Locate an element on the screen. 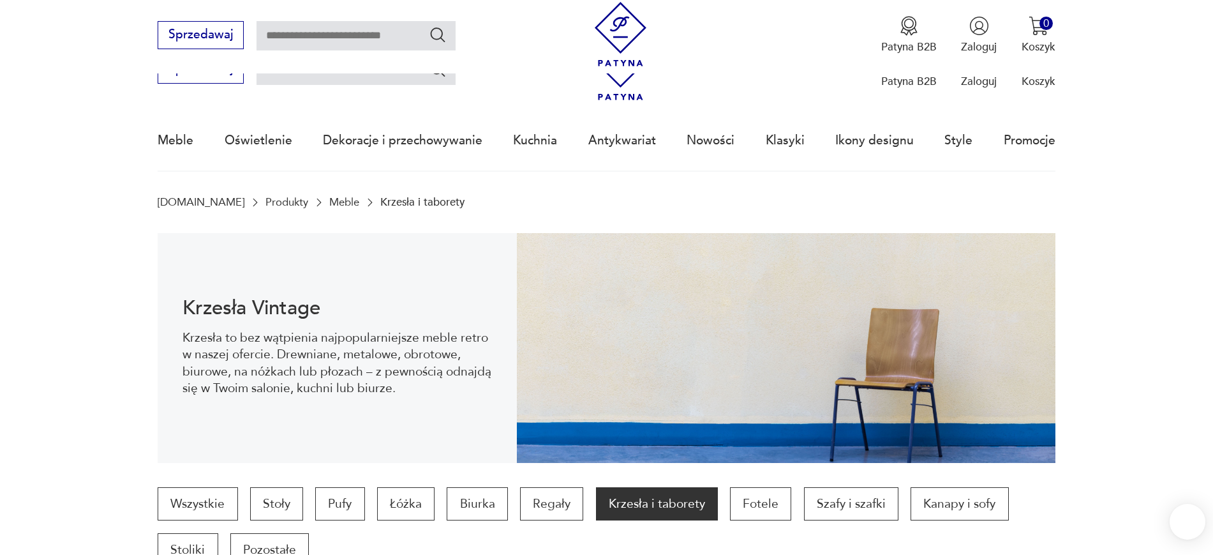 This screenshot has width=1213, height=555. img: bc88ca9a7f9d98aff7d4658ec262dcea.jpg is located at coordinates (786, 348).